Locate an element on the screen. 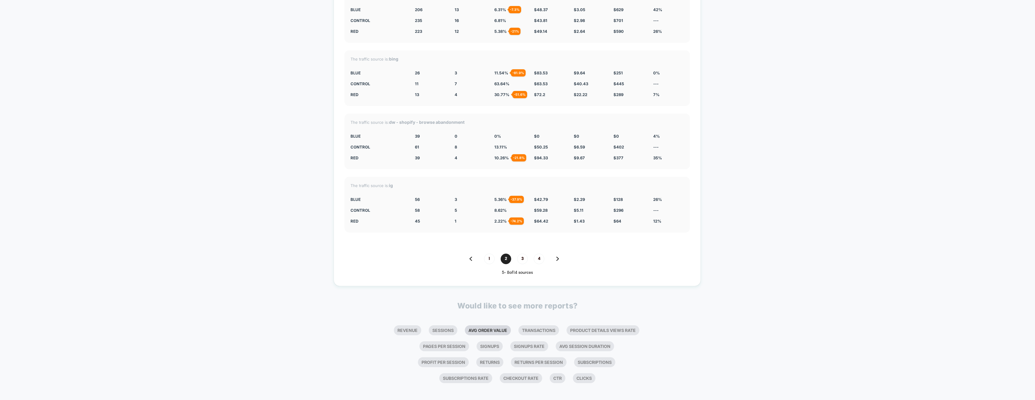 The height and width of the screenshot is (400, 1035). span: 26 is located at coordinates (417, 73).